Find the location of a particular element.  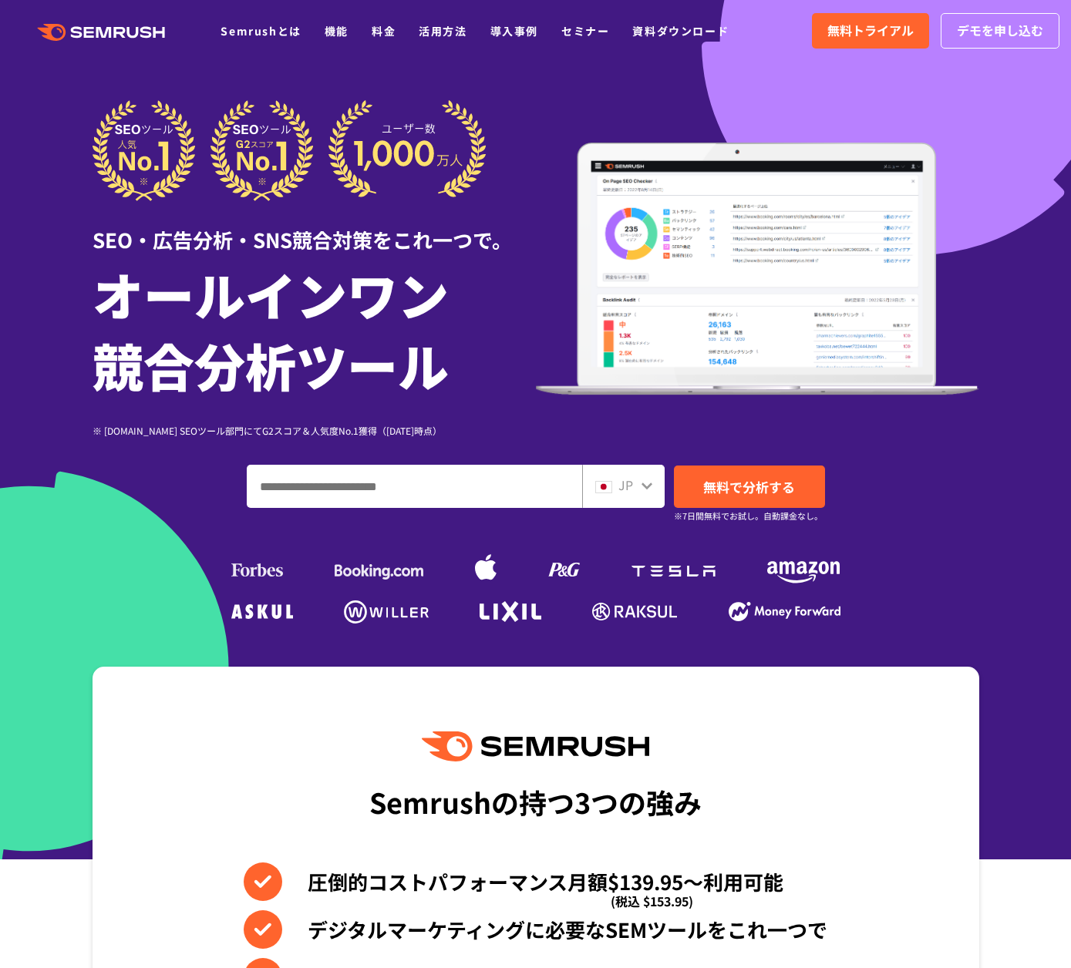

div: Semrushの持つ3つの強み is located at coordinates (535, 802).